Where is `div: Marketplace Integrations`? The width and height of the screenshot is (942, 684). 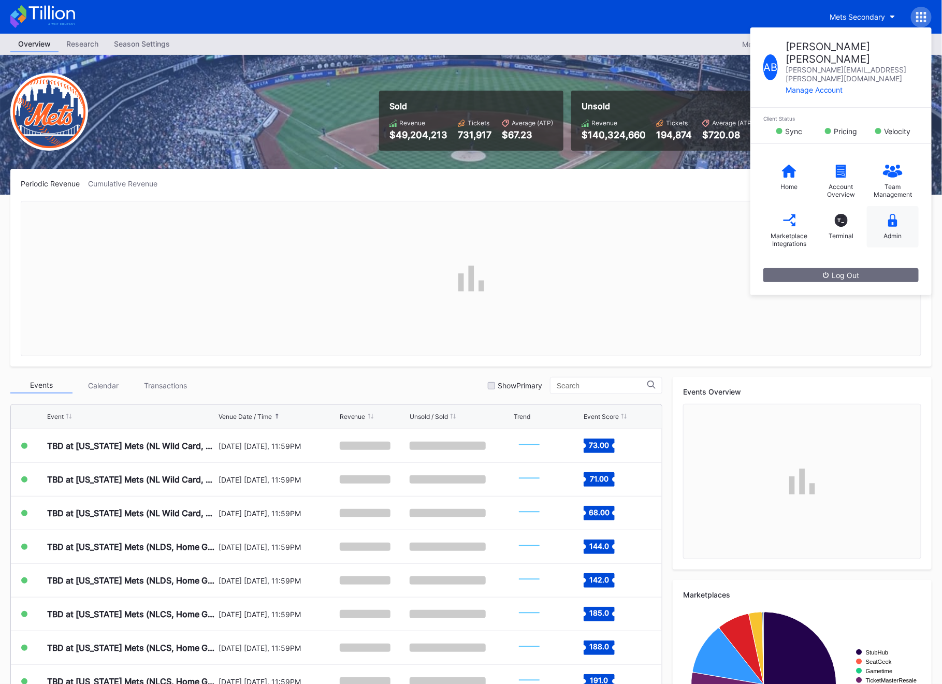
div: Marketplace Integrations is located at coordinates (790, 240).